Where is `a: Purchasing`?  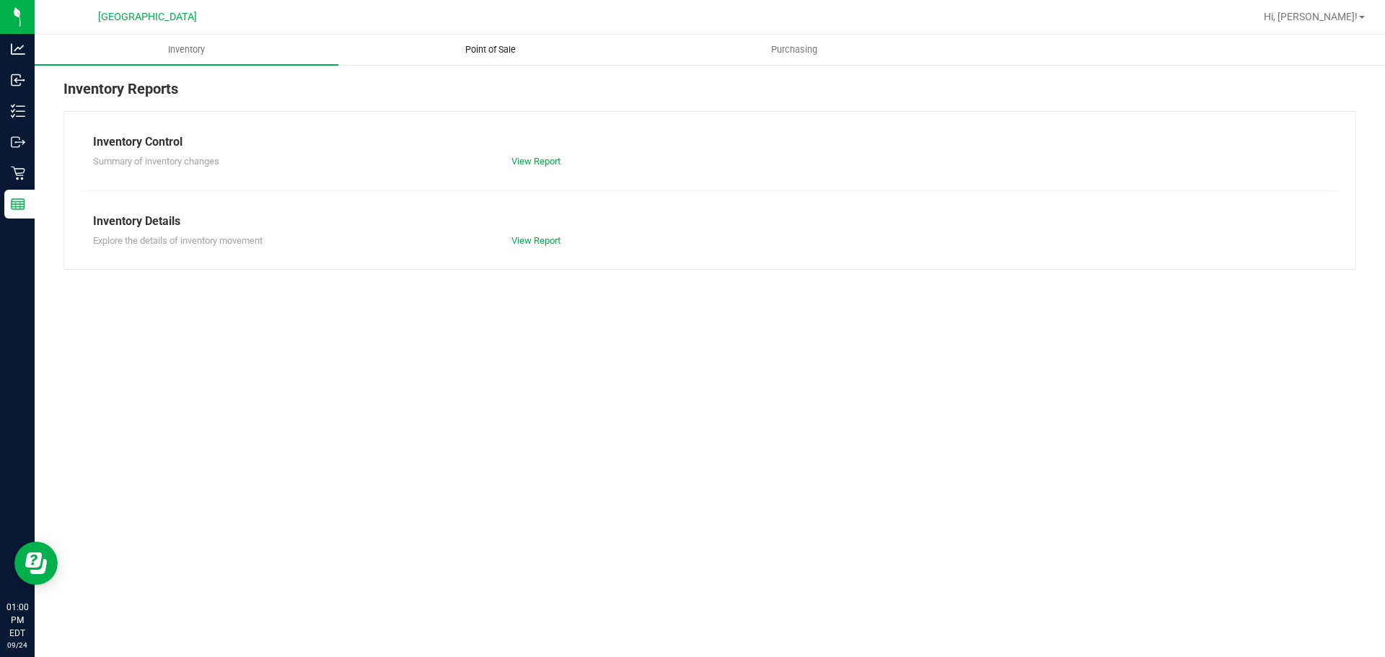
a: Purchasing is located at coordinates (794, 50).